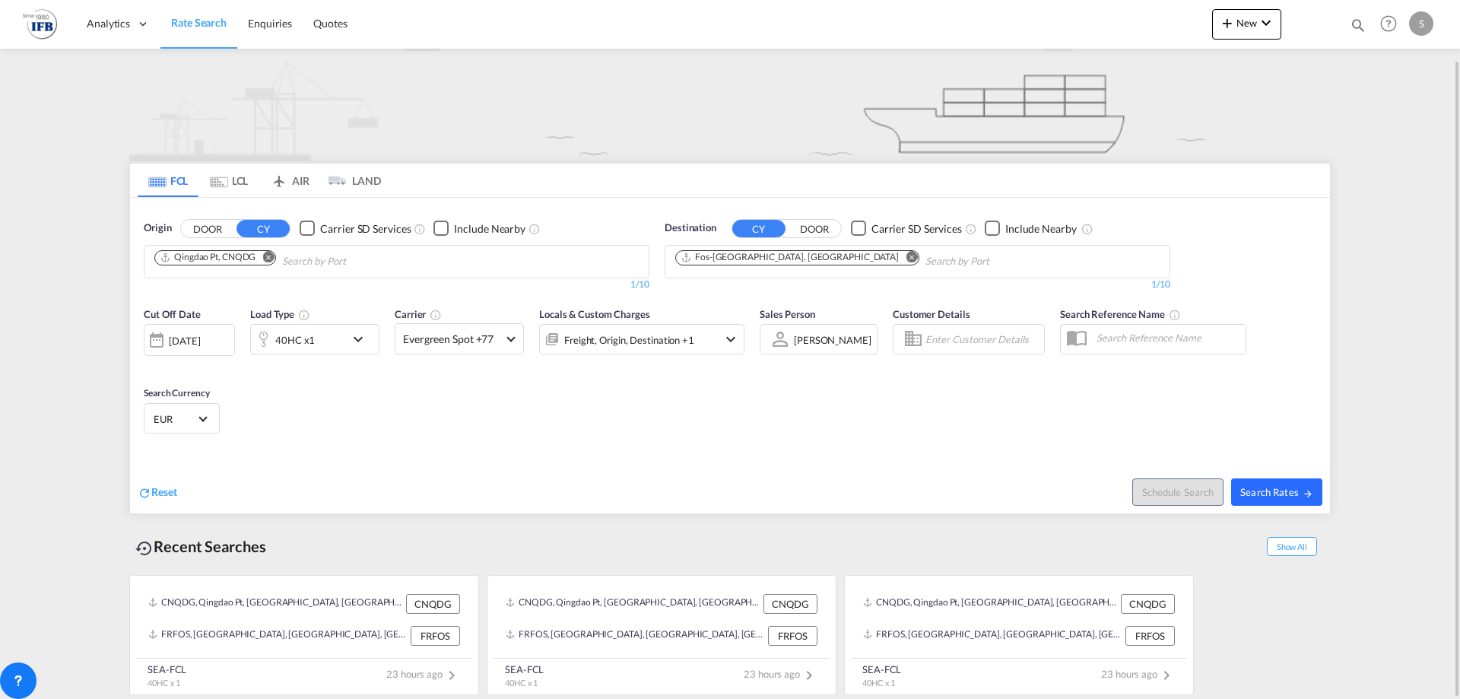 The height and width of the screenshot is (699, 1460). Describe the element at coordinates (1246, 23) in the screenshot. I see `span: New` at that location.